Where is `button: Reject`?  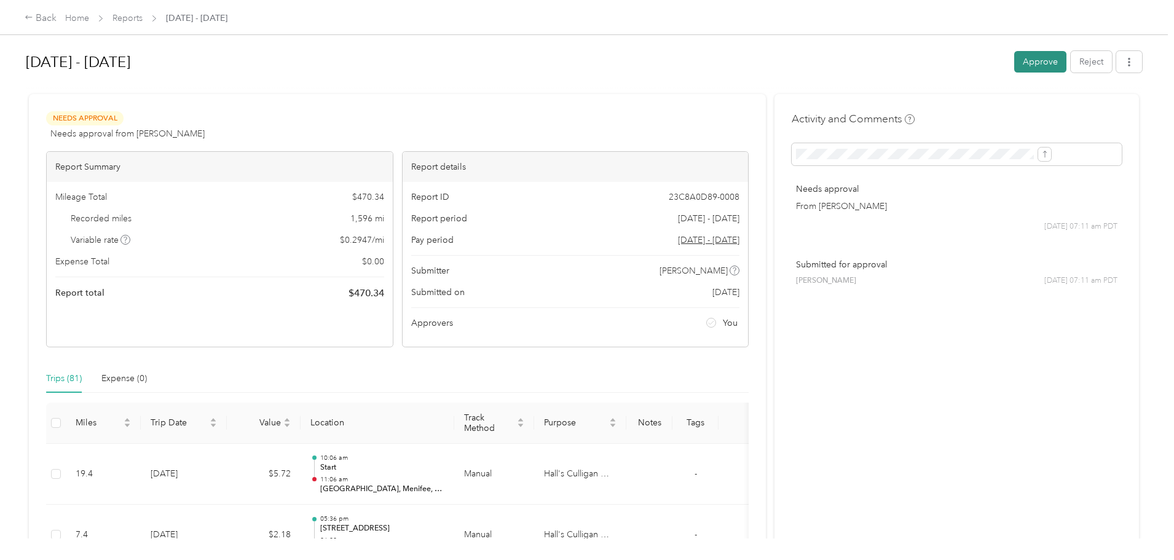 button: Reject is located at coordinates (1091, 61).